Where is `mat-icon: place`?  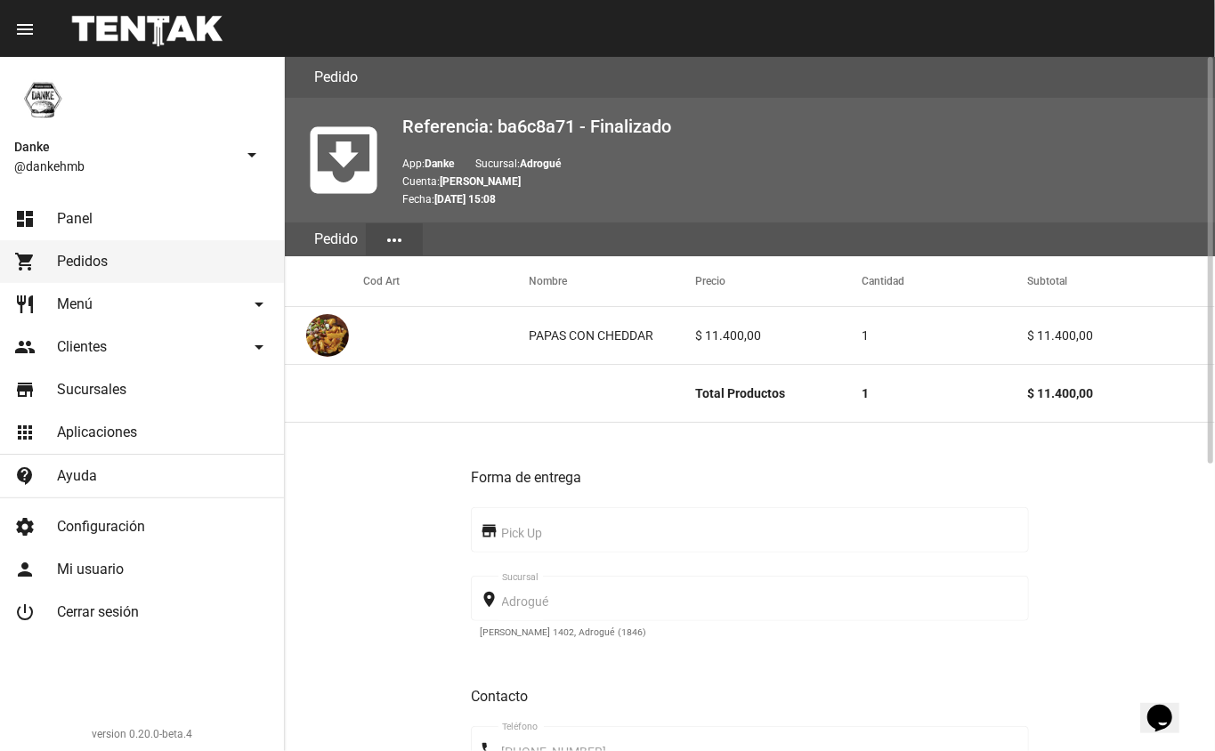
mat-icon: place is located at coordinates (491, 600).